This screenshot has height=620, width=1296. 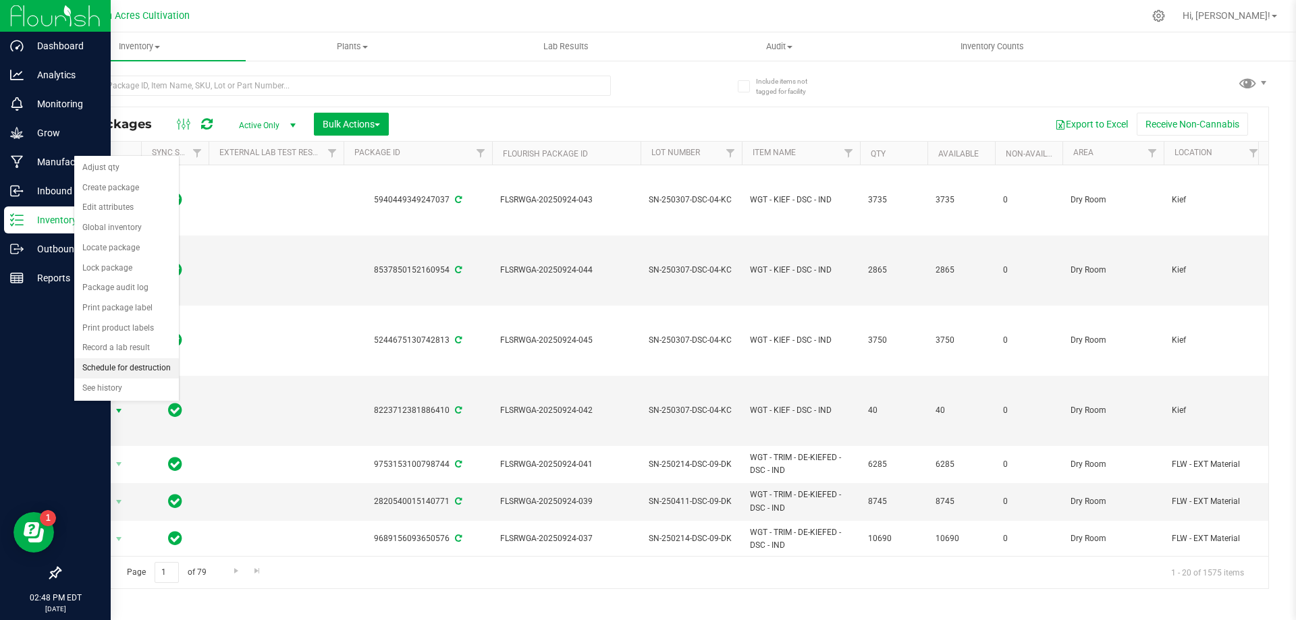 What do you see at coordinates (167, 572) in the screenshot?
I see `input: 1` at bounding box center [167, 572].